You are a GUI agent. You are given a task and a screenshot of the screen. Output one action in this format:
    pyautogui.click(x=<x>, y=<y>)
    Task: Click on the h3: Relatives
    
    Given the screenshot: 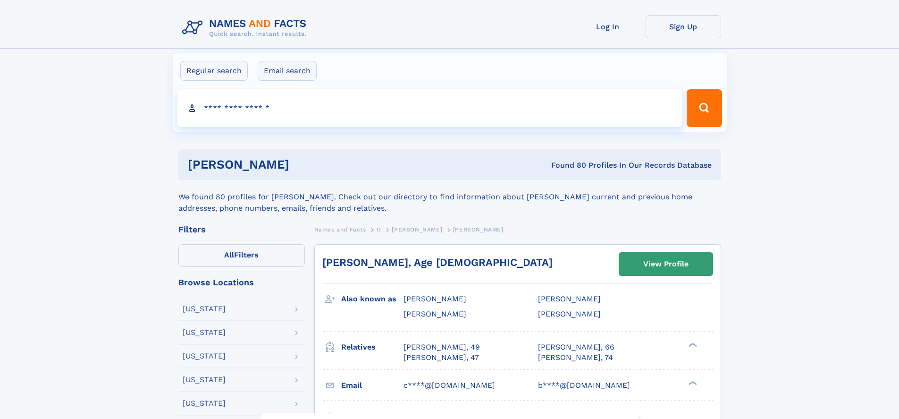 What is the action you would take?
    pyautogui.click(x=372, y=347)
    